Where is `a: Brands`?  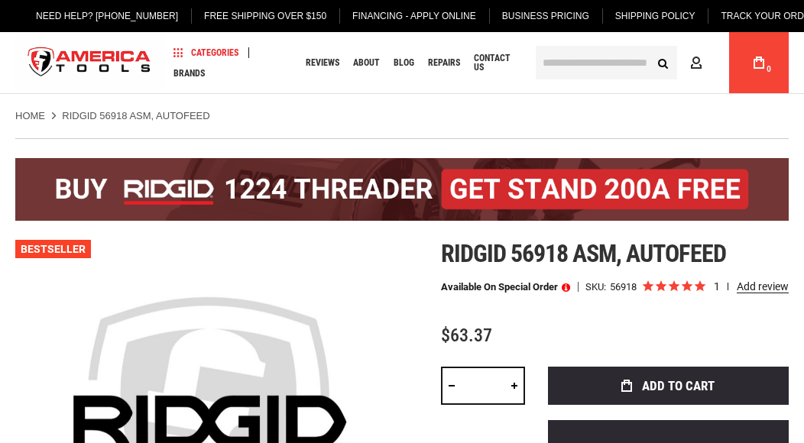 a: Brands is located at coordinates (189, 73).